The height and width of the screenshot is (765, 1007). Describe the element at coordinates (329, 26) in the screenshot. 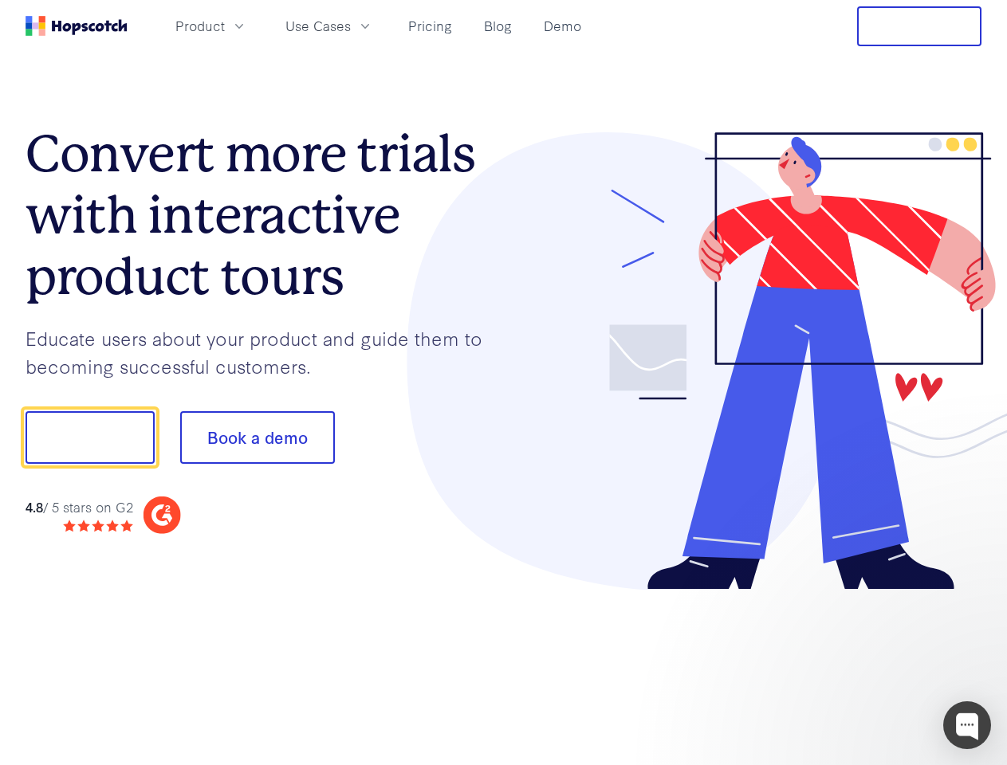

I see `button: Use Cases` at that location.